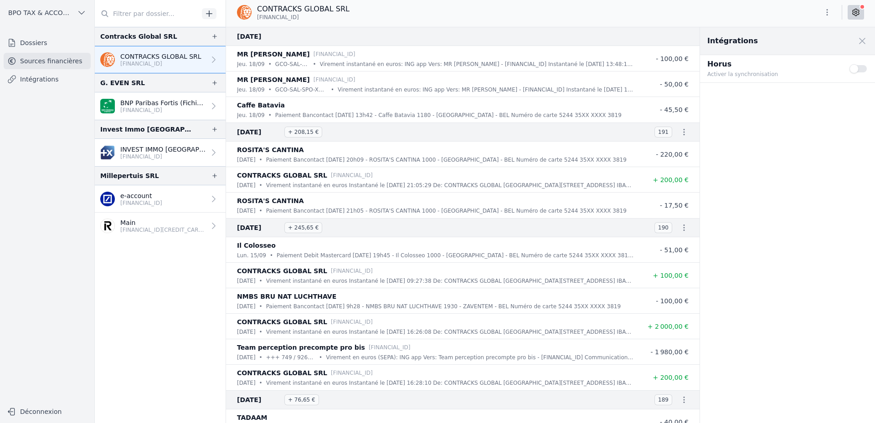  What do you see at coordinates (256, 246) in the screenshot?
I see `p: Il Colosseo` at bounding box center [256, 246].